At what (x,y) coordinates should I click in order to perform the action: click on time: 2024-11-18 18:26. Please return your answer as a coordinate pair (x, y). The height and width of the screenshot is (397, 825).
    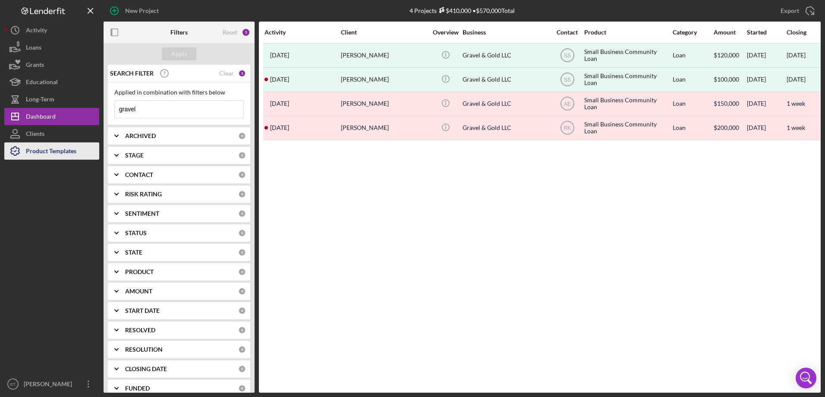
    Looking at the image, I should click on (280, 55).